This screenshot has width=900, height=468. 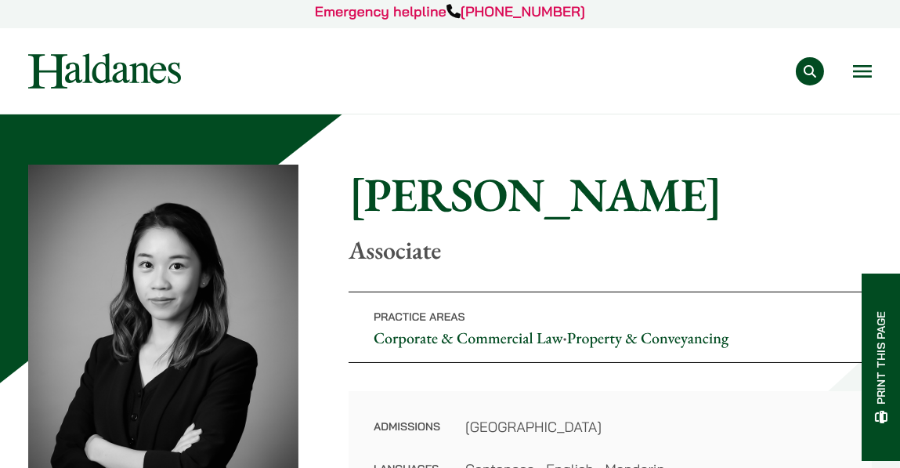 I want to click on a: Property & Conveyancing, so click(x=648, y=338).